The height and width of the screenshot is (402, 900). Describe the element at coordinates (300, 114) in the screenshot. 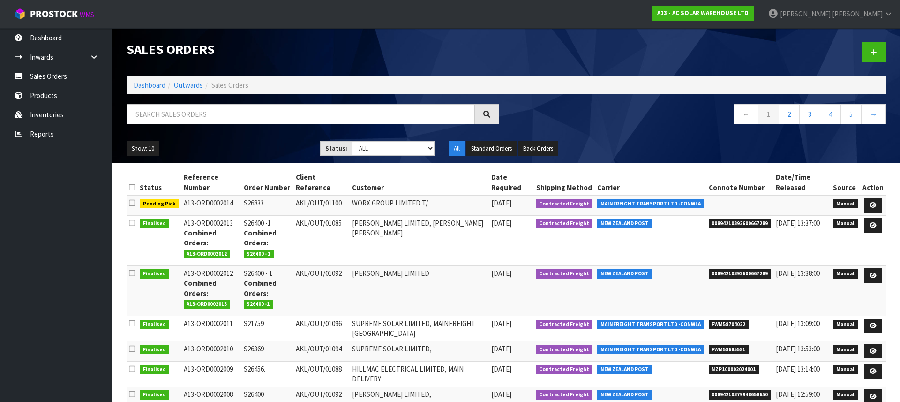

I see `input: Search sales orders` at that location.